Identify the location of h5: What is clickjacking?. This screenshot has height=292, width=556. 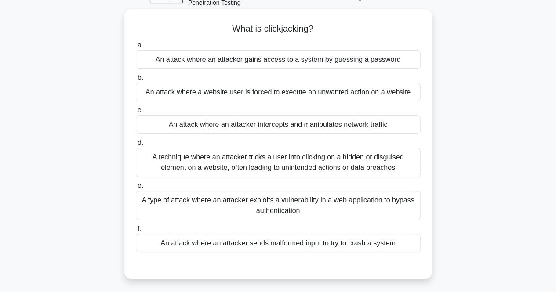
(278, 29).